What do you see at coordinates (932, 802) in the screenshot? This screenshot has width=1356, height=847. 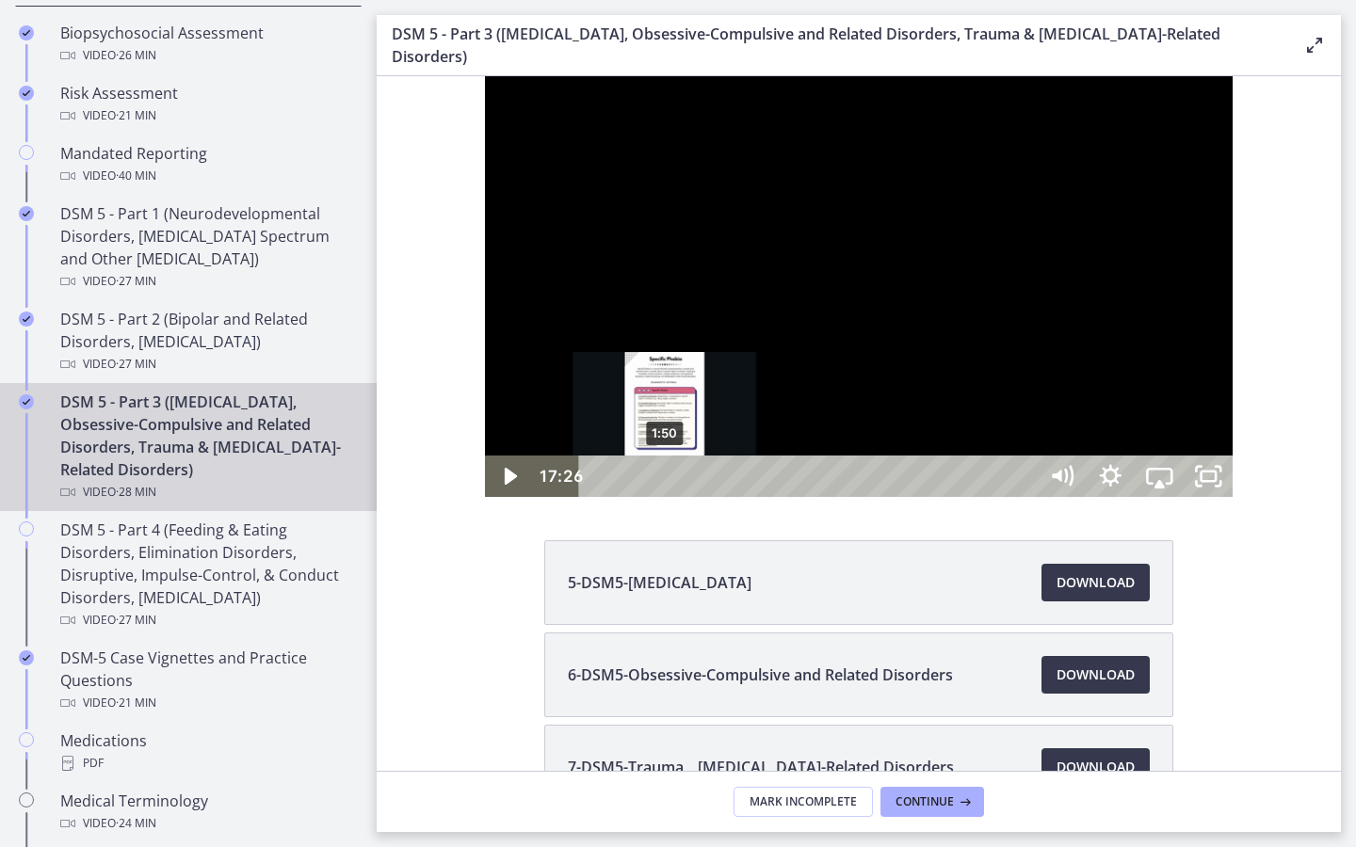 I see `button: Continue` at bounding box center [932, 802].